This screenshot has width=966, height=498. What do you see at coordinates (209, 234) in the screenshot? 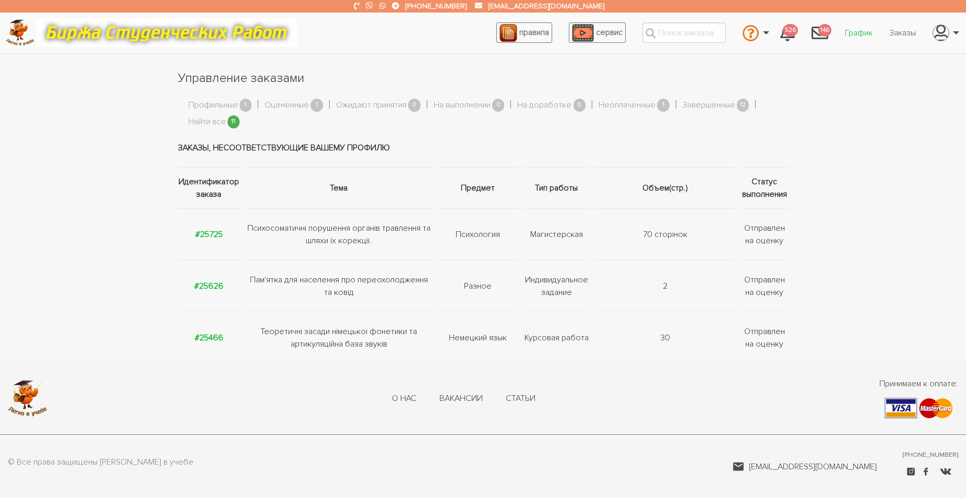
I see `strong: #25725` at bounding box center [209, 234].